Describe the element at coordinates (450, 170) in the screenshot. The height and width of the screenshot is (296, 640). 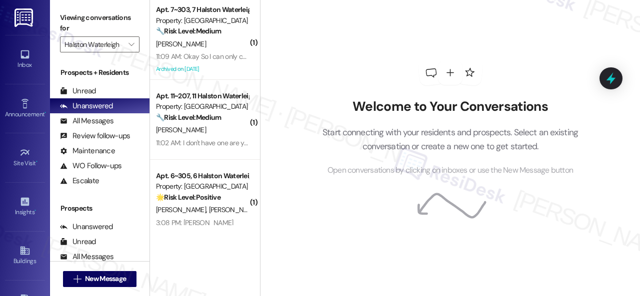
I see `span: Open conversations by clicking on inboxes or use the New Message button` at that location.